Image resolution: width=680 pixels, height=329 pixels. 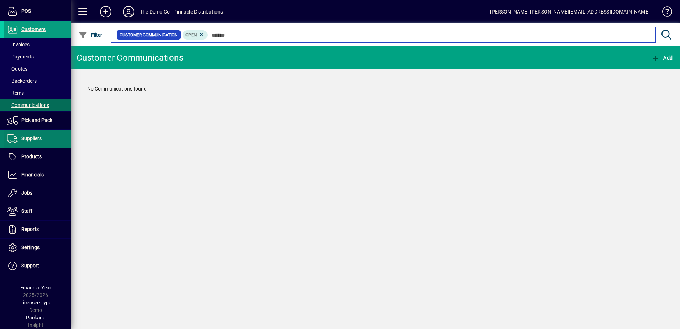 I want to click on a: Suppliers, so click(x=37, y=139).